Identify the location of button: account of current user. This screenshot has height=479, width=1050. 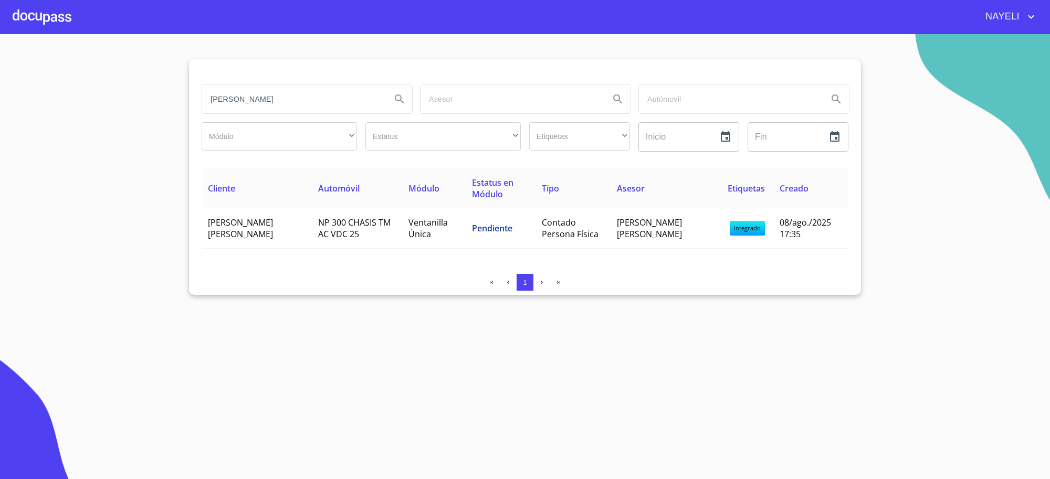
(1008, 17).